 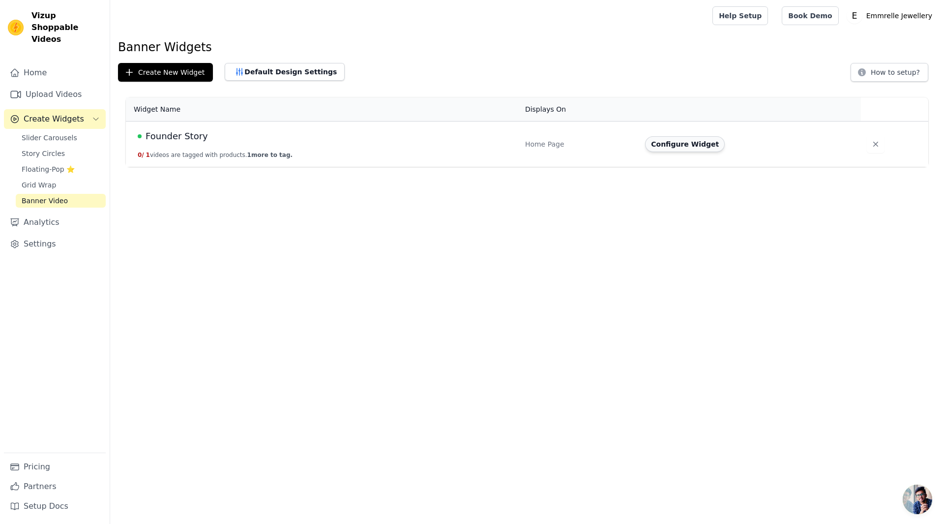 What do you see at coordinates (685, 144) in the screenshot?
I see `button: Configure Widget` at bounding box center [685, 144].